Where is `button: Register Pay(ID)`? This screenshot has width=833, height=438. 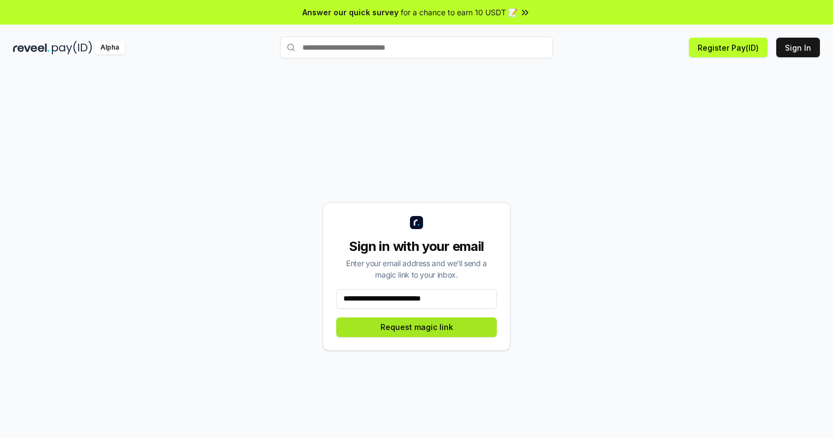
button: Register Pay(ID) is located at coordinates (728, 47).